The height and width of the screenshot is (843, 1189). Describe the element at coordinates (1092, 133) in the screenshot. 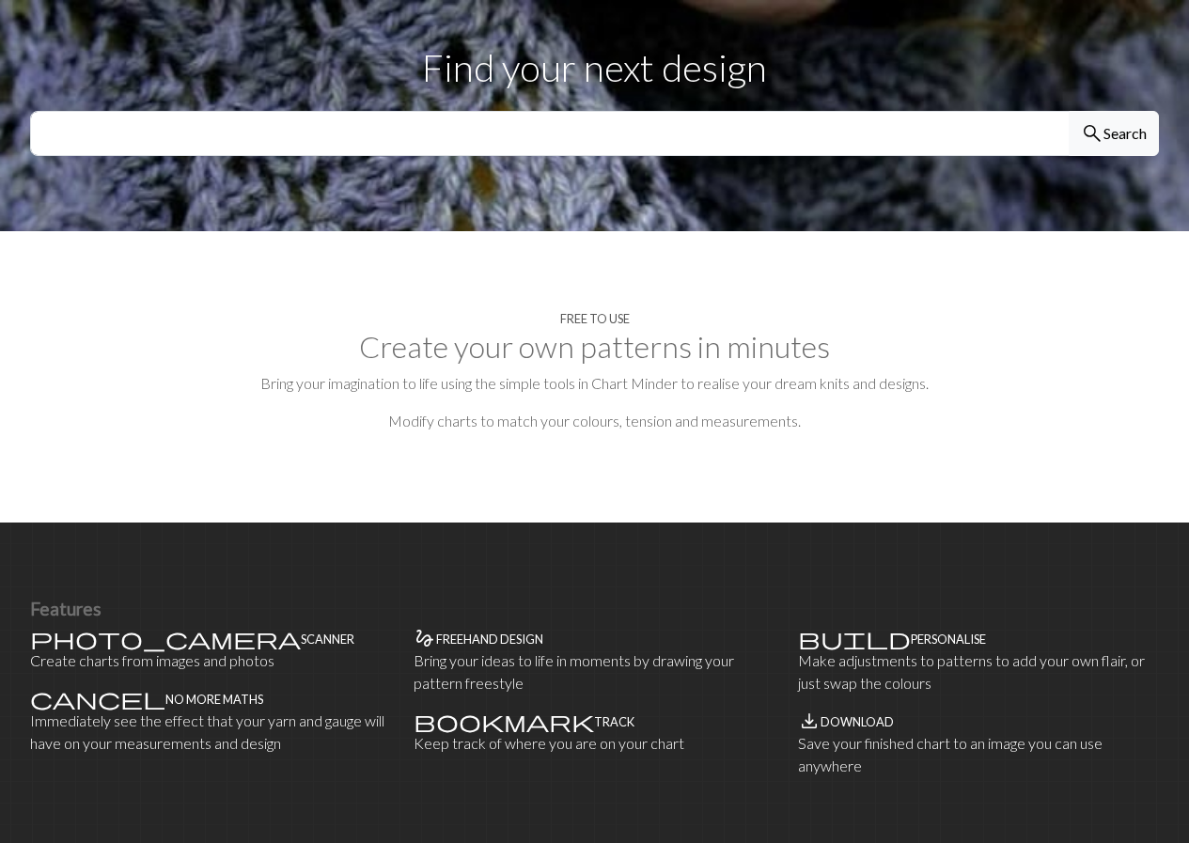

I see `span: search` at that location.